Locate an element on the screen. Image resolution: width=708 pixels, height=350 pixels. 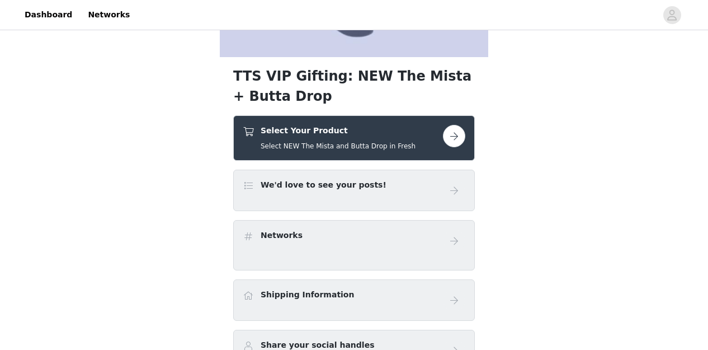
a: Dashboard is located at coordinates (48, 15).